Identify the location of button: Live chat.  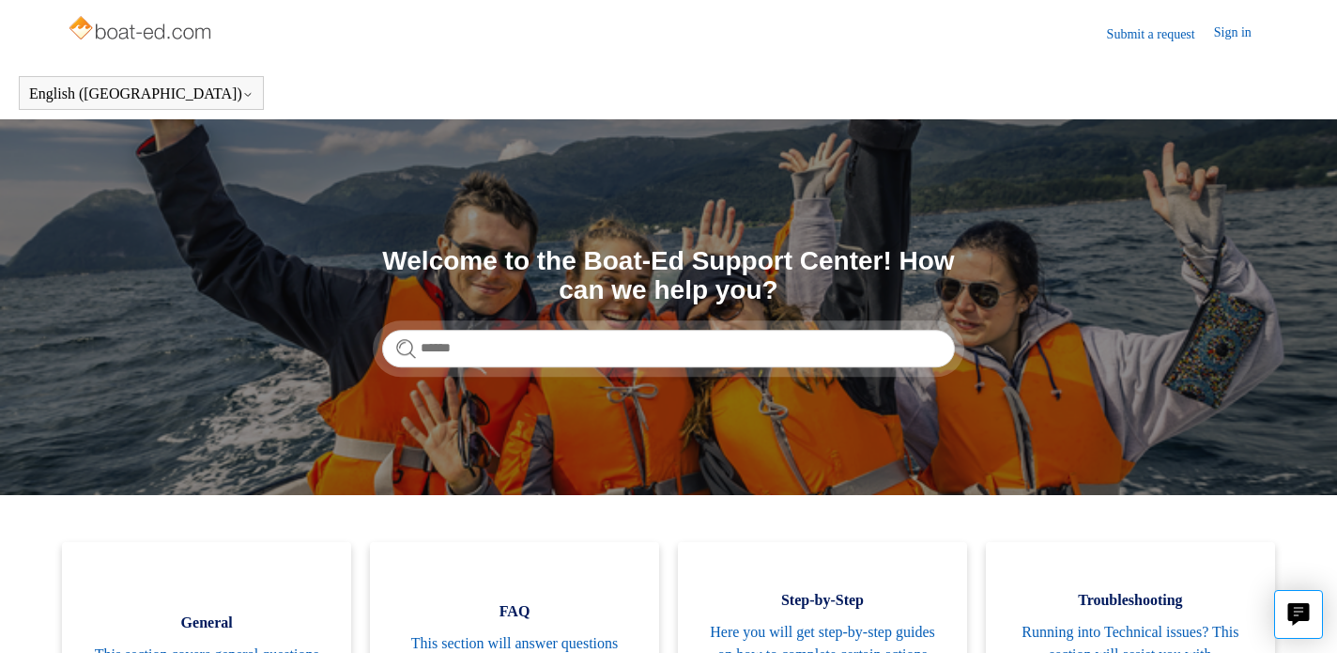
(1299, 614).